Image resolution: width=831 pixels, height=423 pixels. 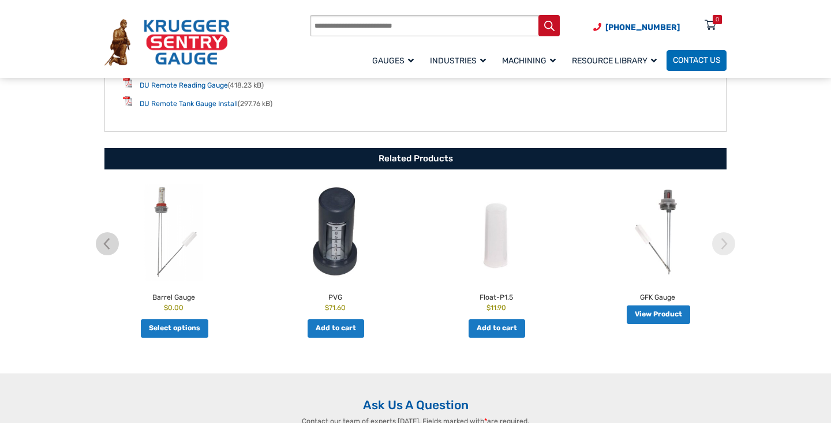 I want to click on a: Barrel Gauge $0.00, so click(x=174, y=249).